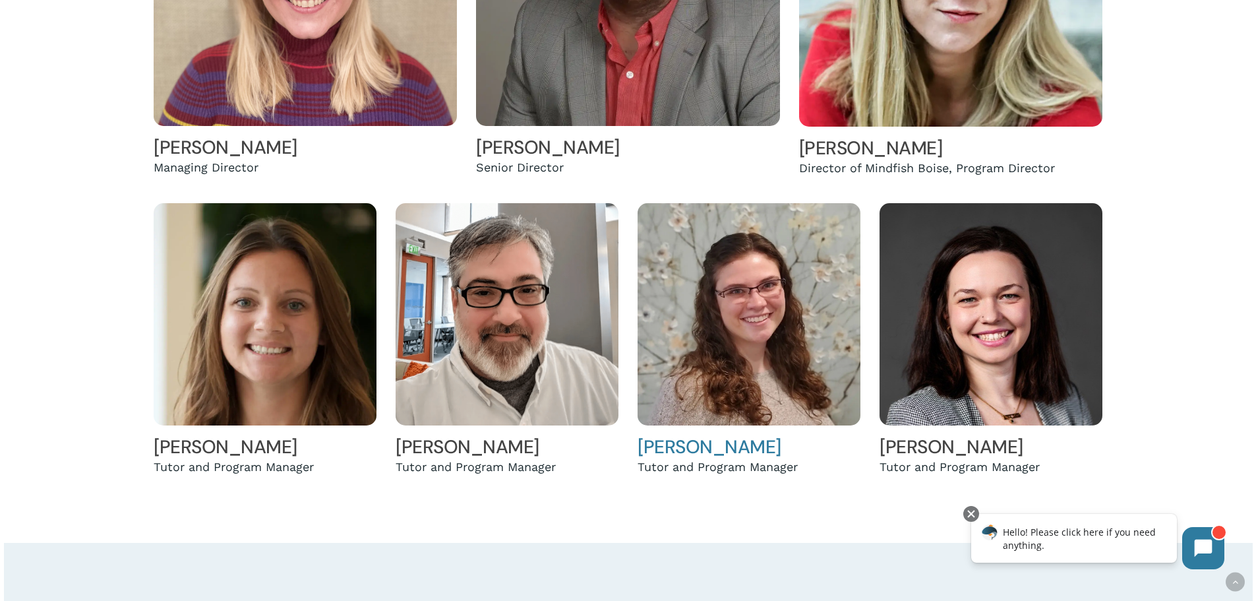 The width and height of the screenshot is (1256, 601). I want to click on img: Sophia Matuszewicz, so click(991, 315).